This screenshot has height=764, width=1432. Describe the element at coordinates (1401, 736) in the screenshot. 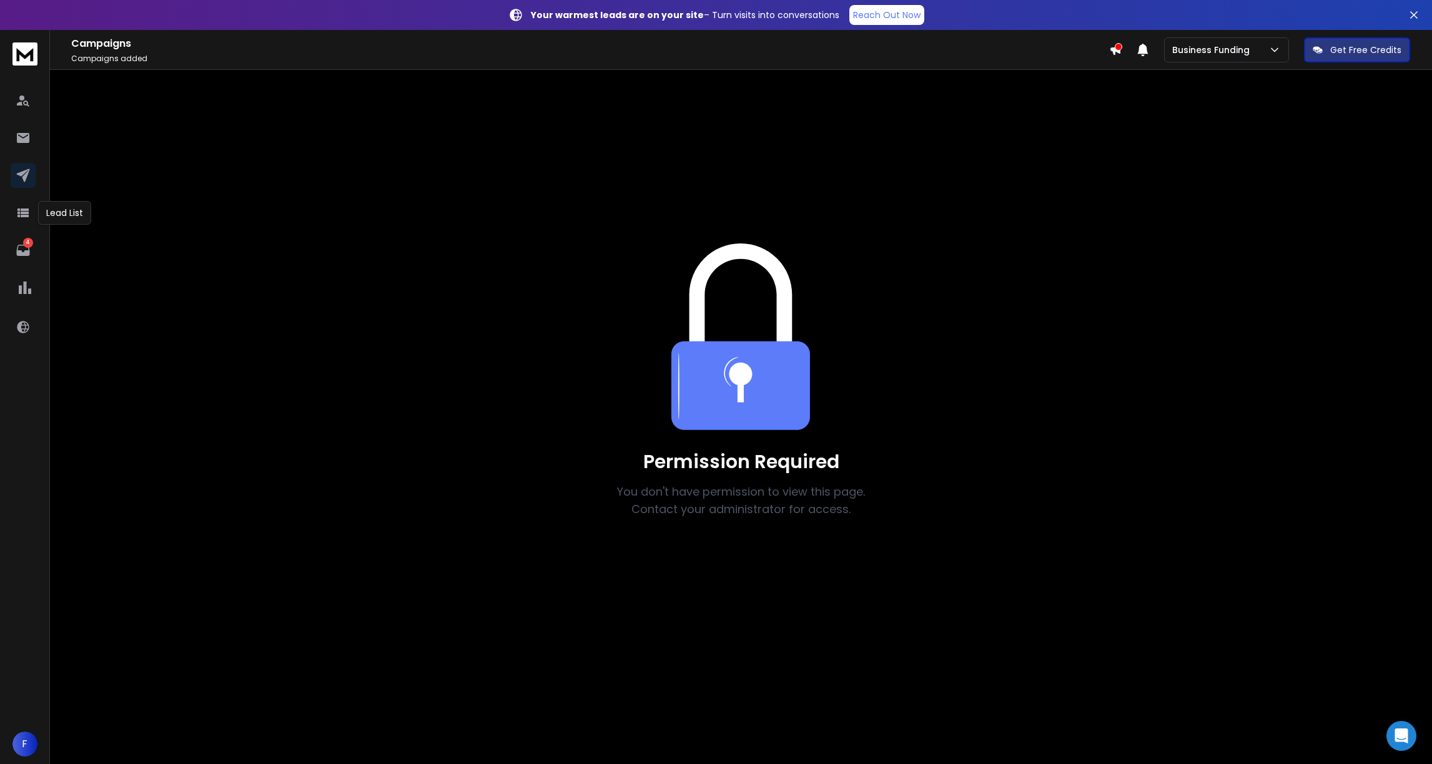

I see `div: Open Intercom Messenger` at that location.